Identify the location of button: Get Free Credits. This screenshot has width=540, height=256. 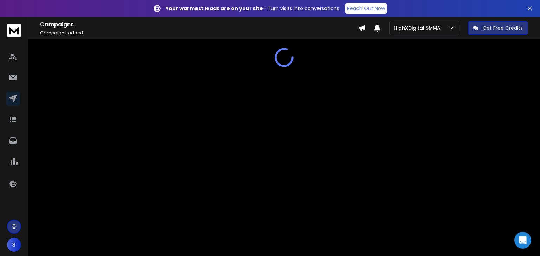
(497, 28).